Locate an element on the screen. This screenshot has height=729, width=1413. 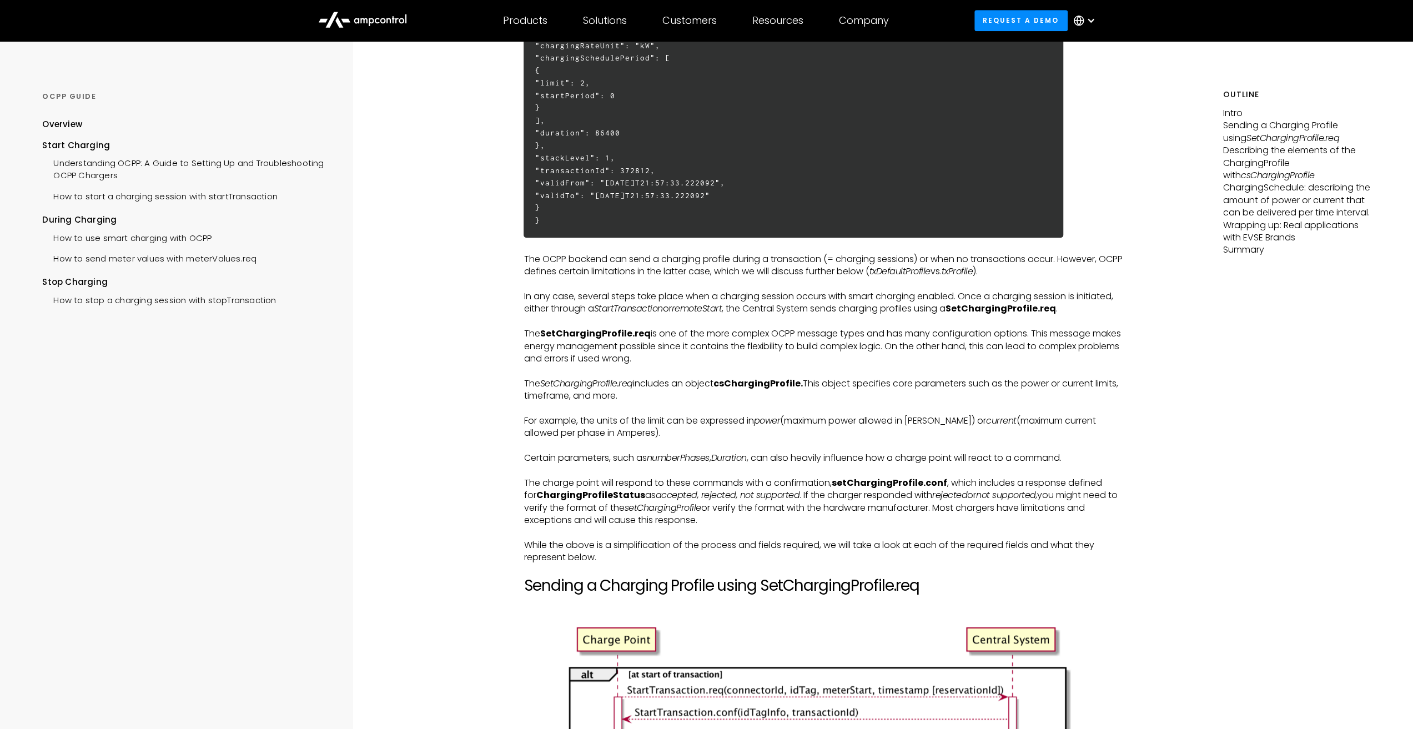
em: accepted, rejected, not supported is located at coordinates (727, 495).